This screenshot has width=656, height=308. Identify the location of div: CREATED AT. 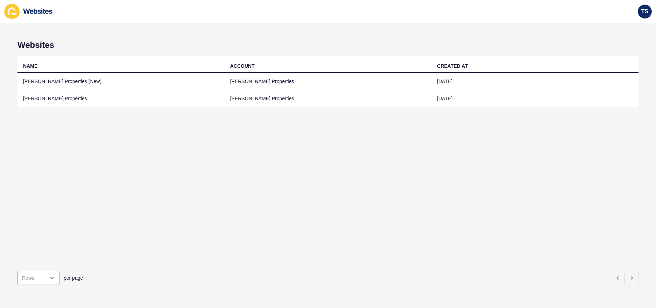
(452, 66).